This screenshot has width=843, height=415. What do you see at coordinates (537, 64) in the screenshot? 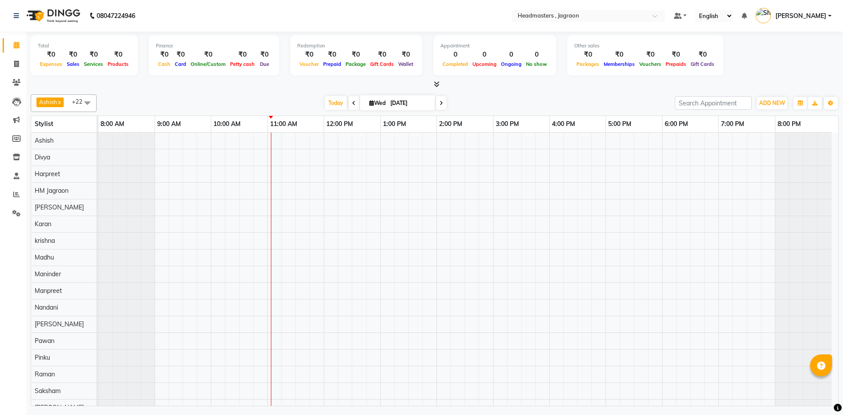
I see `span: No show` at bounding box center [537, 64].